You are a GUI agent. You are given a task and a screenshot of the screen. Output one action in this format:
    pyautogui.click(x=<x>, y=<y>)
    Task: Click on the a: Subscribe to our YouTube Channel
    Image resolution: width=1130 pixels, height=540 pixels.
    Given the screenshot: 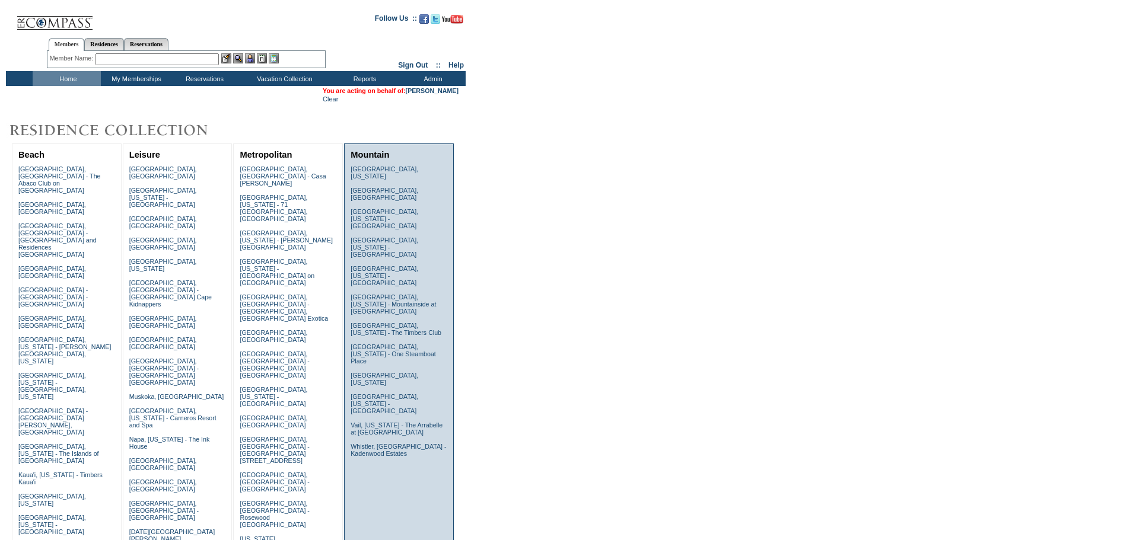 What is the action you would take?
    pyautogui.click(x=453, y=21)
    